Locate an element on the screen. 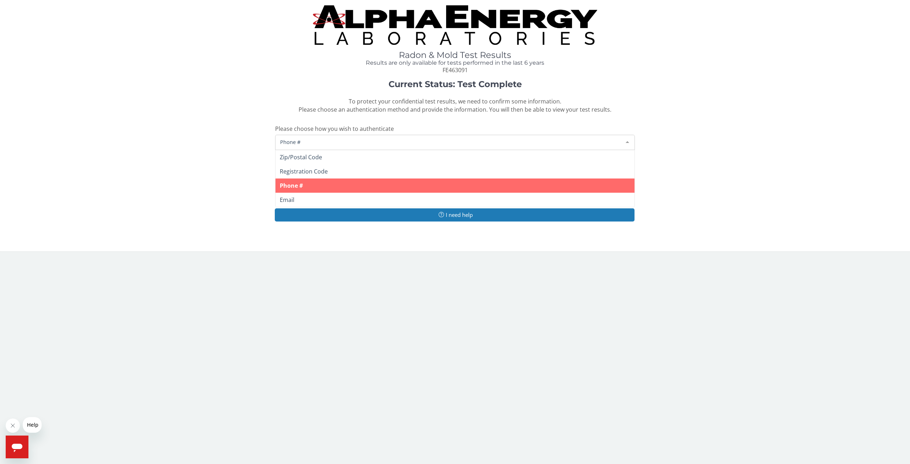 Image resolution: width=910 pixels, height=464 pixels. span: Registration Code is located at coordinates (303, 171).